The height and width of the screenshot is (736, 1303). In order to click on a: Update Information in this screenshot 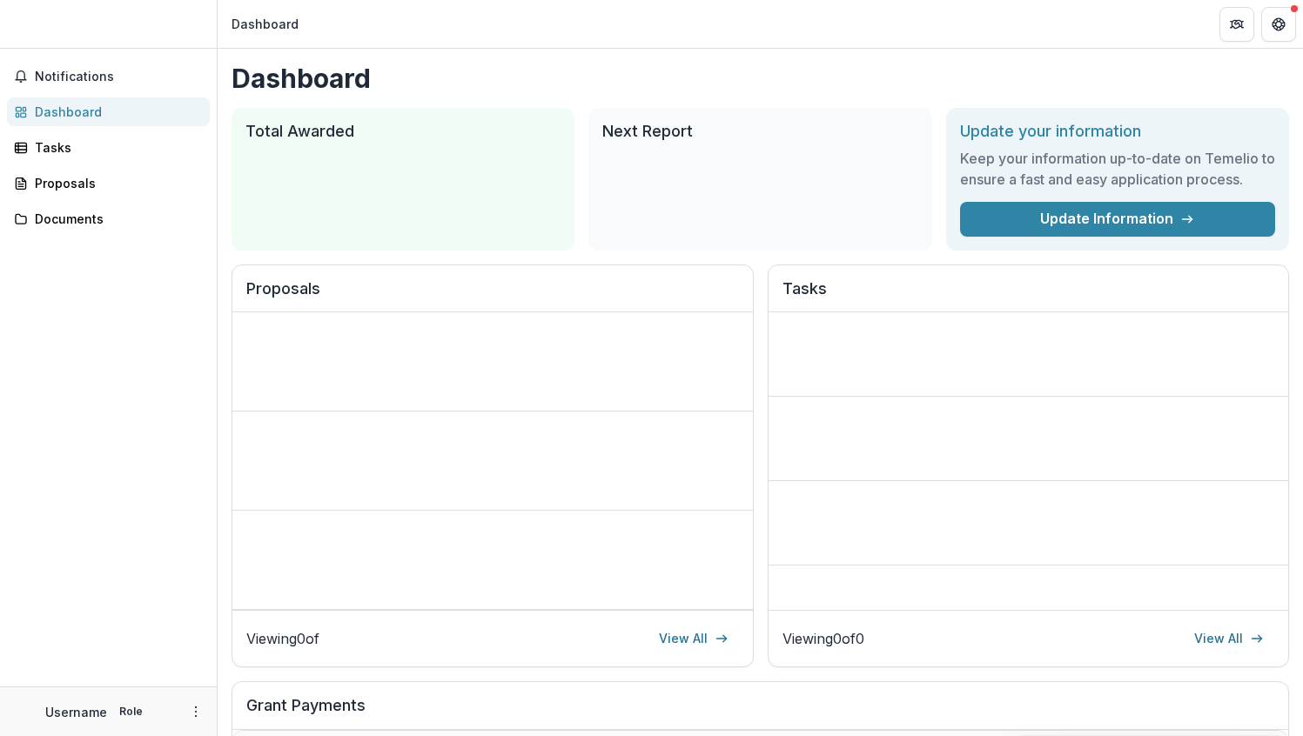, I will do `click(1117, 219)`.